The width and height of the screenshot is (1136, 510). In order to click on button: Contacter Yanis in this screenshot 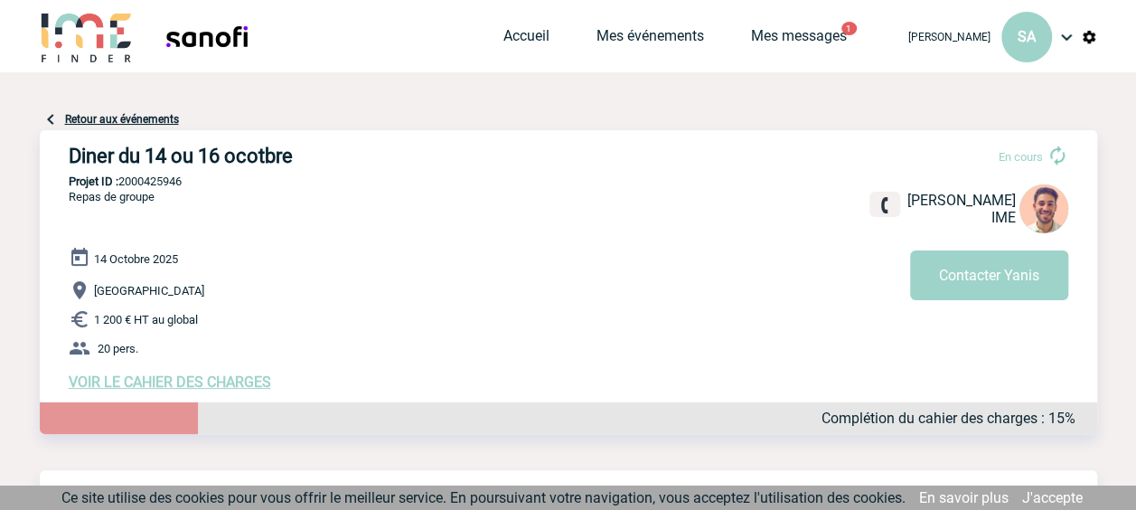, I will do `click(989, 275)`.